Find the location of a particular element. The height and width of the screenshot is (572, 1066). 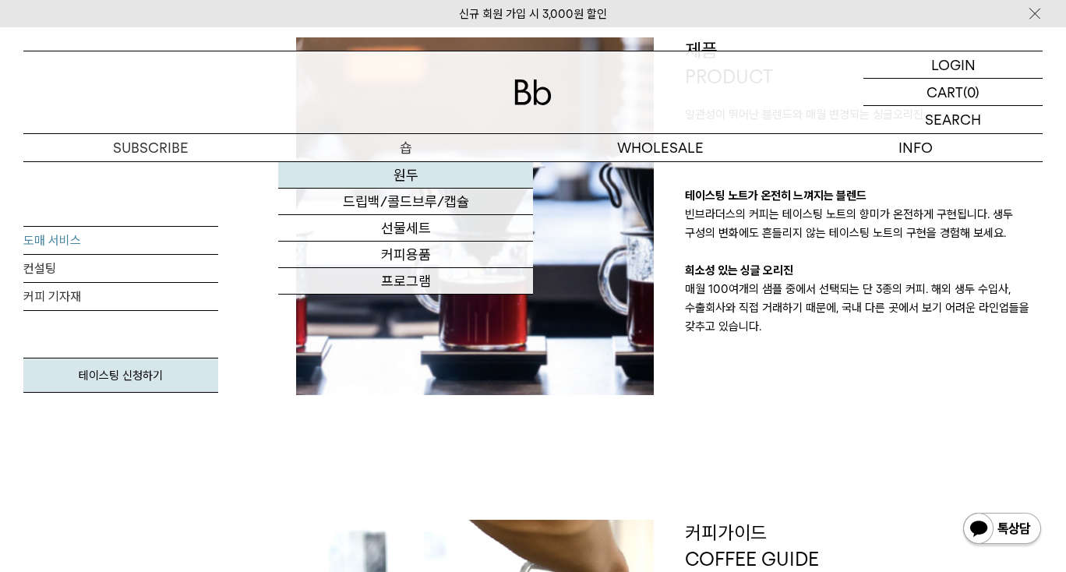

a: 도매 서비스 is located at coordinates (121, 241).